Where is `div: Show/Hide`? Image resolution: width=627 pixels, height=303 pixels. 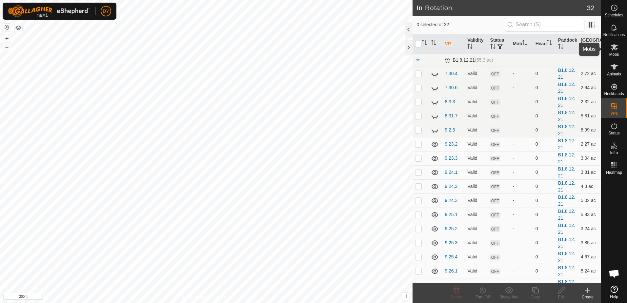
div: Show/Hide is located at coordinates (509, 297).